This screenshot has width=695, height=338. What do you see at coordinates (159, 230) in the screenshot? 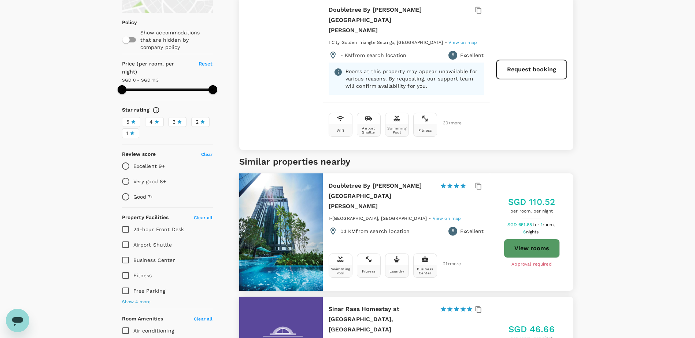
I see `span: 24-hour Front Desk` at bounding box center [159, 230].